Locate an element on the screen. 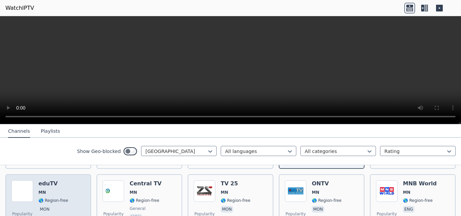 This screenshot has height=216, width=461. span: general is located at coordinates (137, 209).